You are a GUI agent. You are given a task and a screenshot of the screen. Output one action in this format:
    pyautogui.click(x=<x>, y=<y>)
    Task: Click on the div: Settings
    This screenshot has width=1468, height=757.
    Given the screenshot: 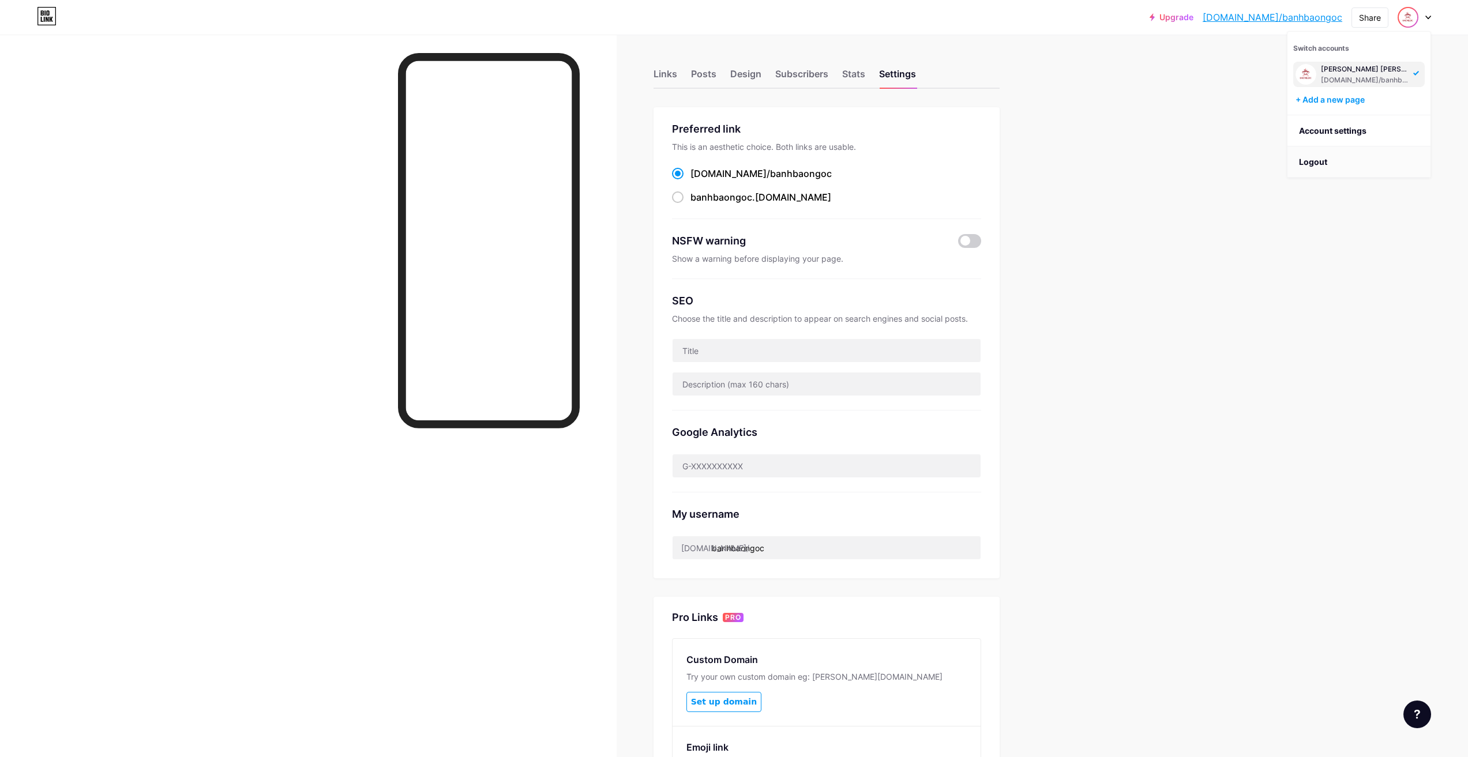 What is the action you would take?
    pyautogui.click(x=898, y=77)
    